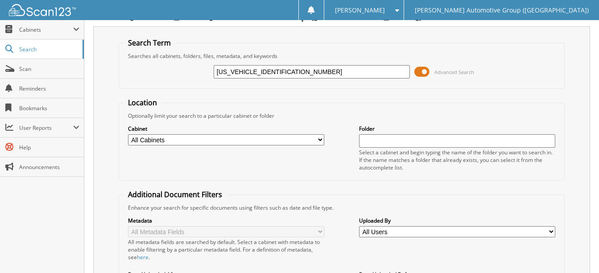  Describe the element at coordinates (143, 257) in the screenshot. I see `a: here` at that location.